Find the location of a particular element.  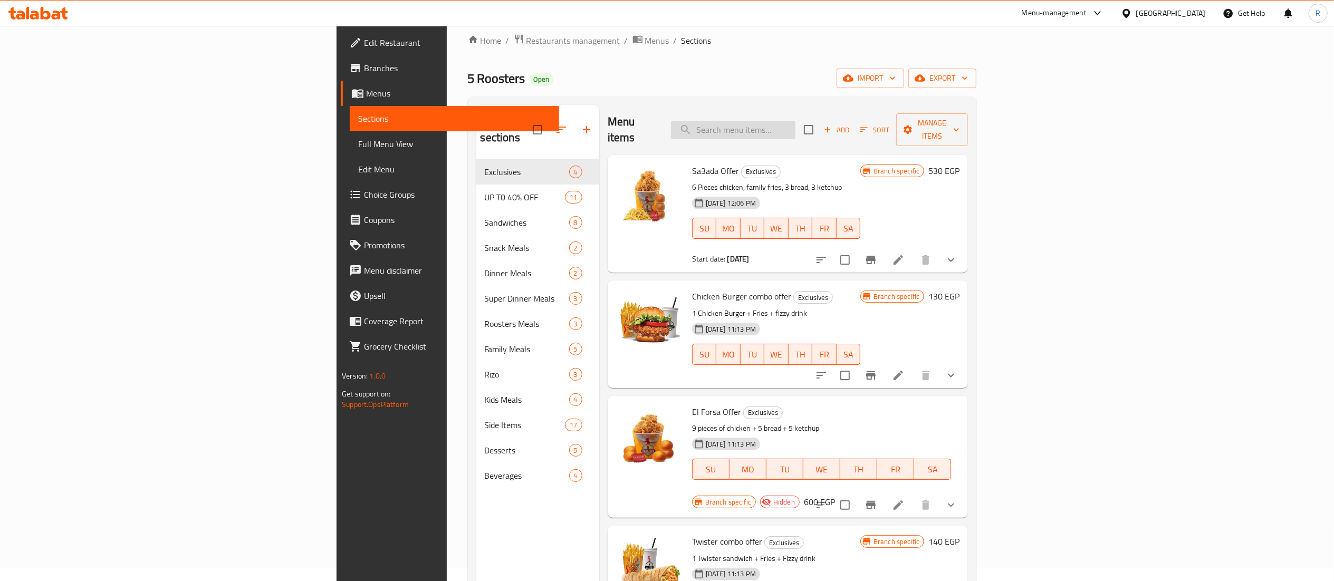

div: Beverages4 is located at coordinates (538, 476).